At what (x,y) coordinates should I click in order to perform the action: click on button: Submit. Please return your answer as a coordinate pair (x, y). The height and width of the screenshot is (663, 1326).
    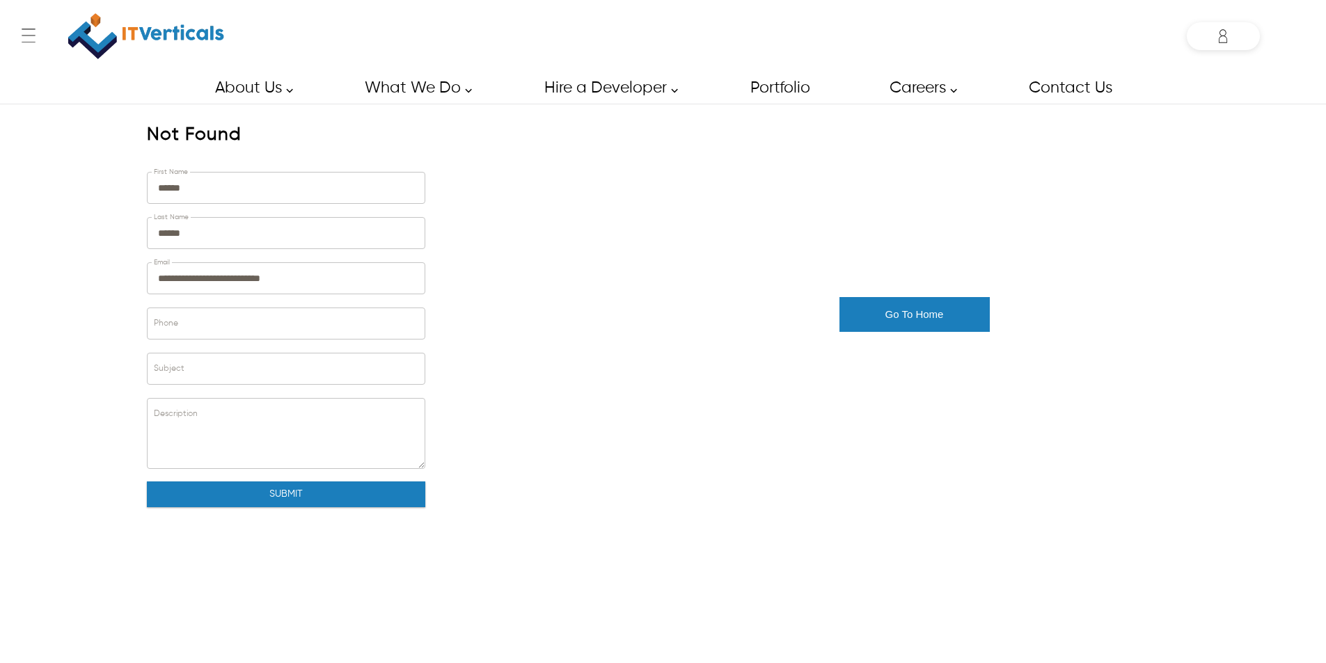
    Looking at the image, I should click on (286, 494).